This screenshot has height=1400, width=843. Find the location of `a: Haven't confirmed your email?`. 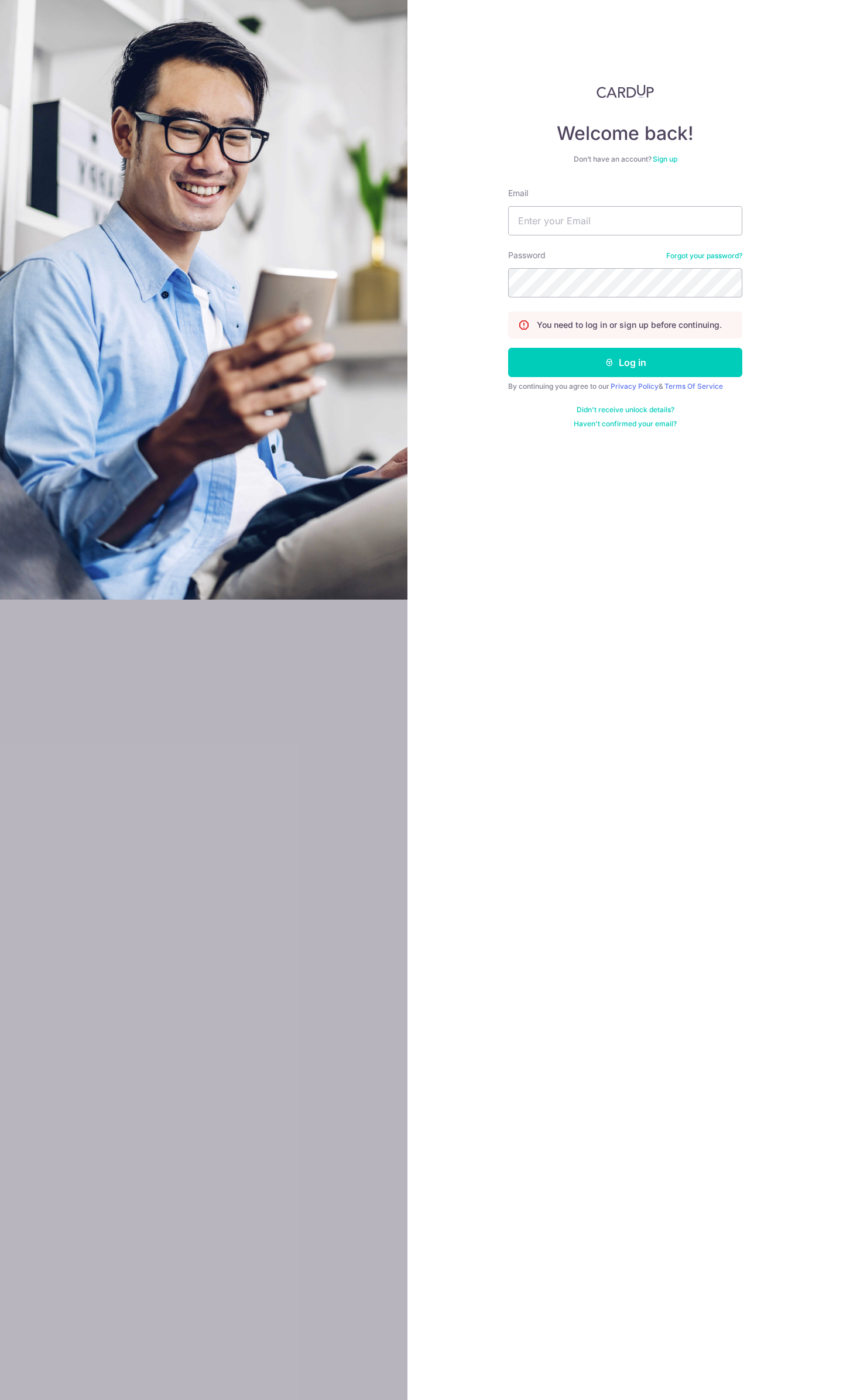

a: Haven't confirmed your email? is located at coordinates (625, 424).